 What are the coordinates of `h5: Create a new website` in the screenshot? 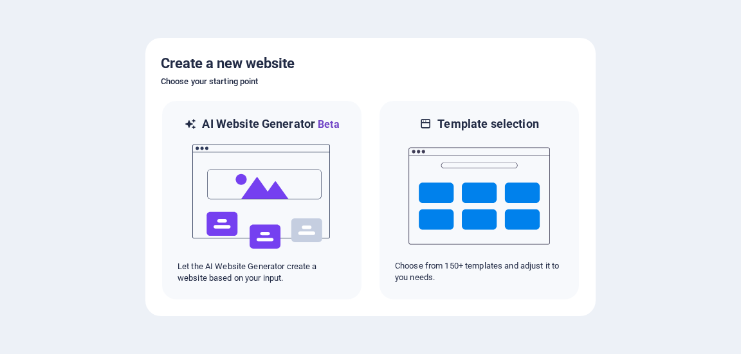 It's located at (371, 64).